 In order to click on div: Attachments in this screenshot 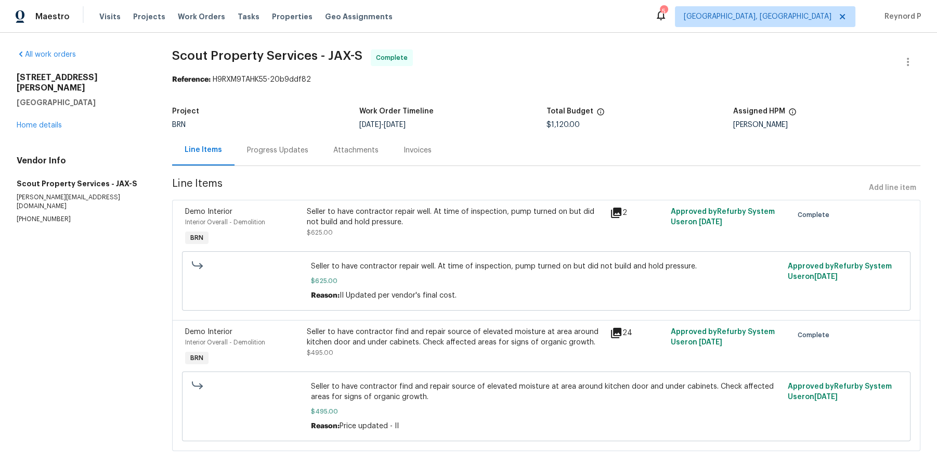, I will do `click(356, 150)`.